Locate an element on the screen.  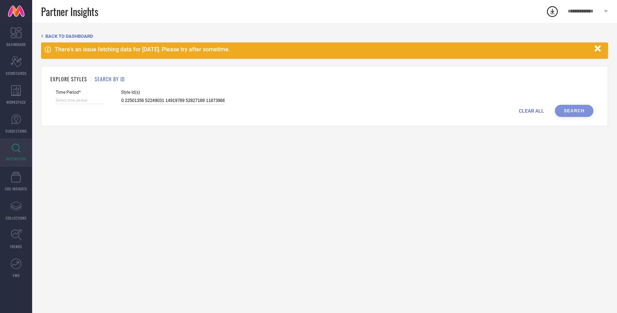
span: BACK TO DASHBOARD is located at coordinates (69, 36).